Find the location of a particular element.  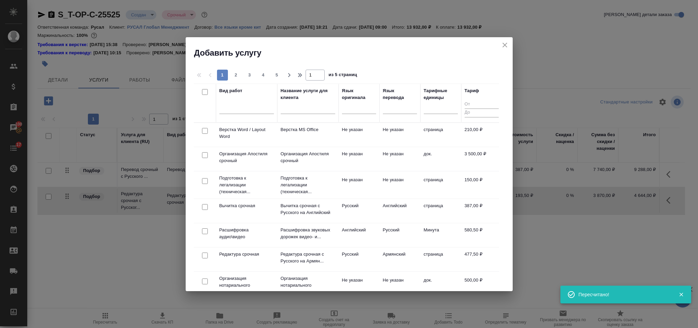

td: 500,00 ₽ is located at coordinates (482, 285).